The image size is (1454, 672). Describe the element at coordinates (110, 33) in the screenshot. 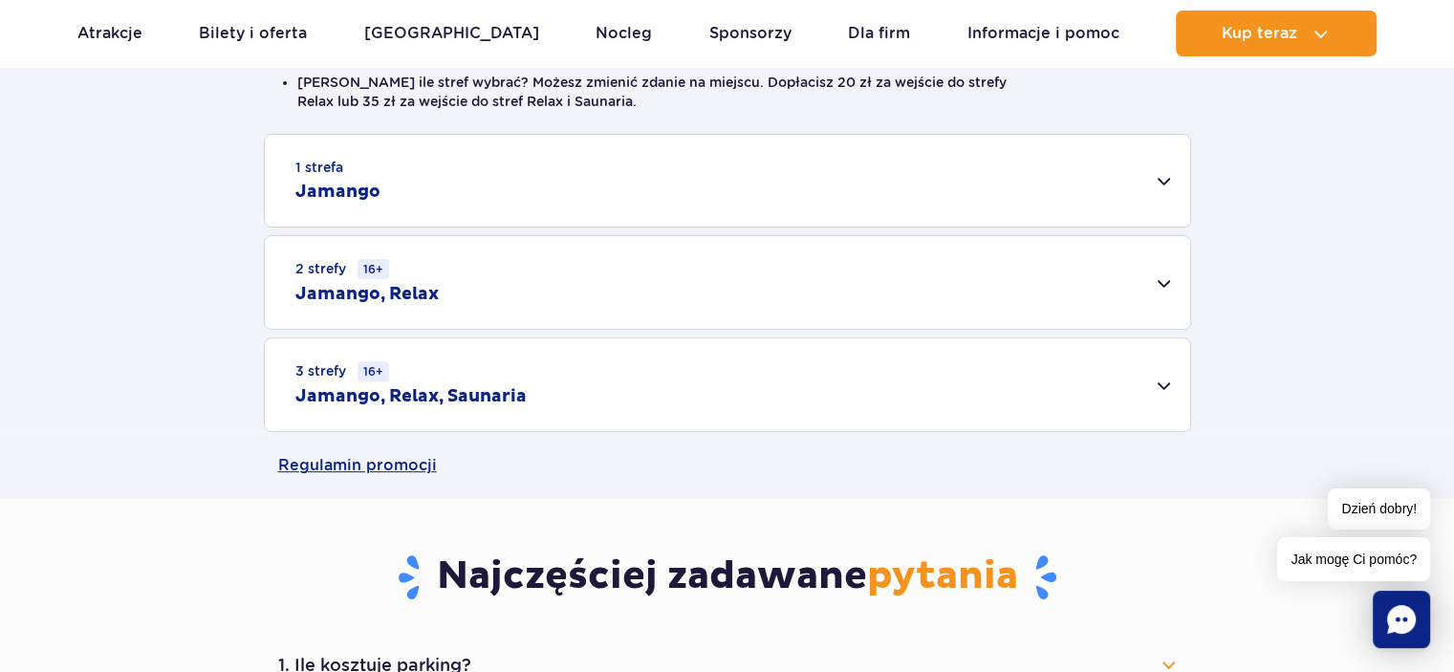

I see `a: Atrakcje` at that location.